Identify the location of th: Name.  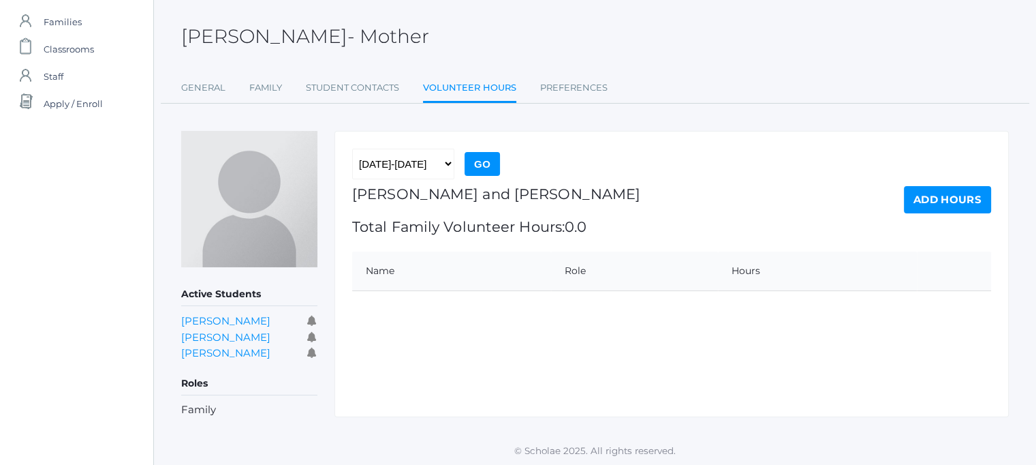
(452, 271).